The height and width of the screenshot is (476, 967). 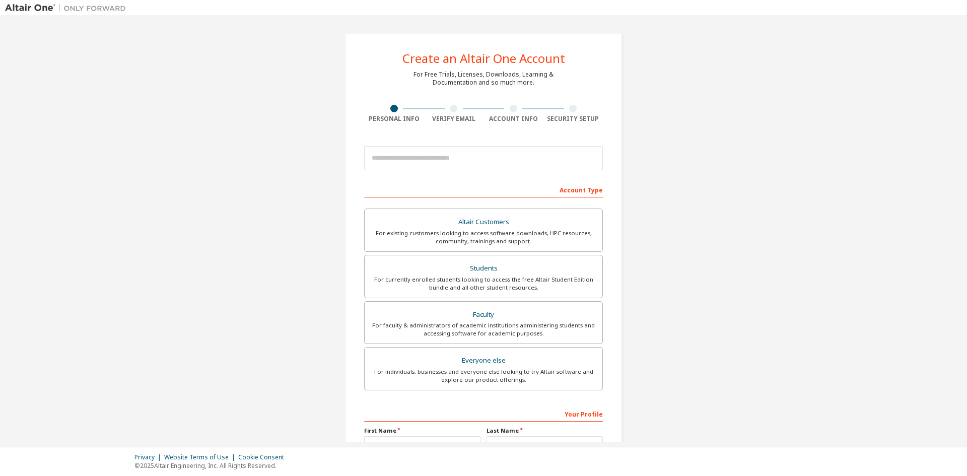 I want to click on div: Create an Altair One Account, so click(x=483, y=58).